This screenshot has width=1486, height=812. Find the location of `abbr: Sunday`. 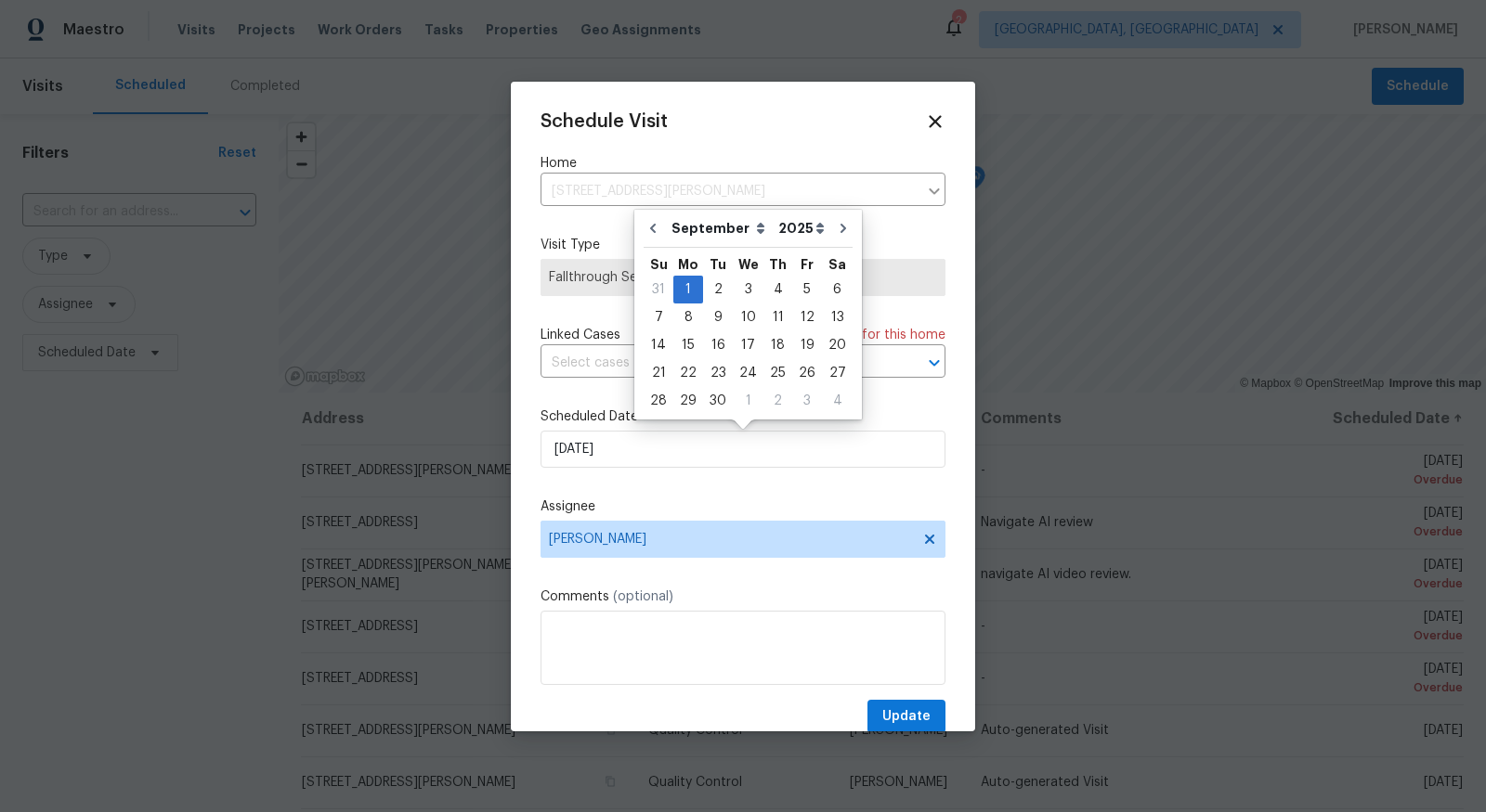

abbr: Sunday is located at coordinates (658, 265).